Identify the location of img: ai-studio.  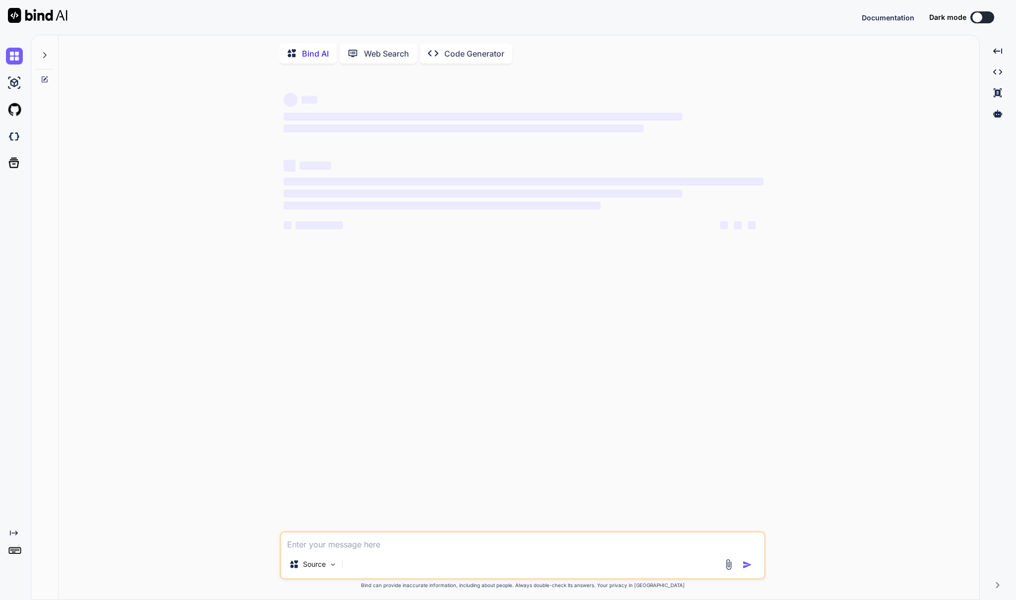
(14, 83).